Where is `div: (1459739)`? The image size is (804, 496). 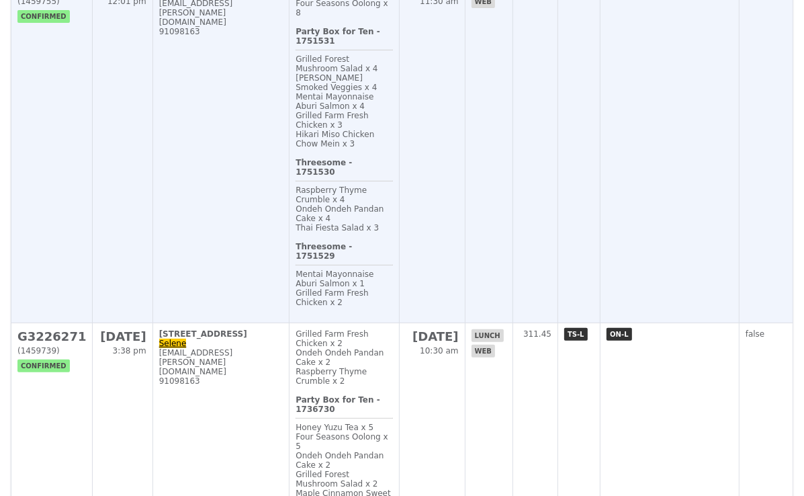
div: (1459739) is located at coordinates (52, 351).